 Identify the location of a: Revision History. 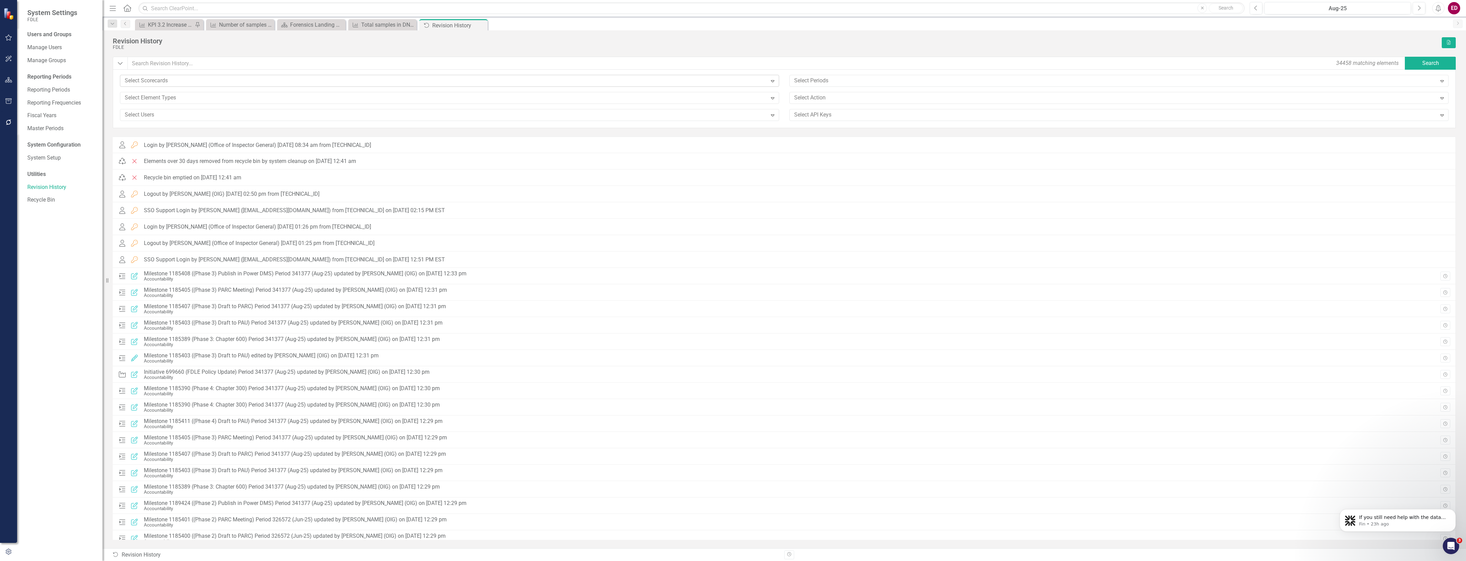
(62, 187).